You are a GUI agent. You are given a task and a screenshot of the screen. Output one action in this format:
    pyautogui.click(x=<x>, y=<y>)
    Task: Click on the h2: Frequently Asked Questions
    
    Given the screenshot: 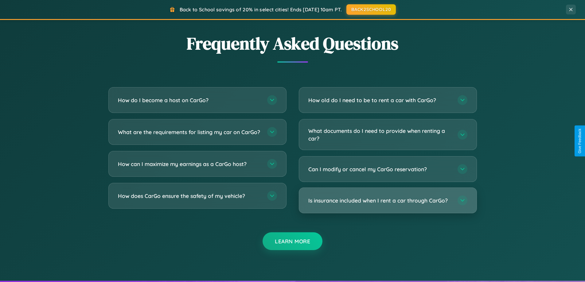 What is the action you would take?
    pyautogui.click(x=292, y=43)
    